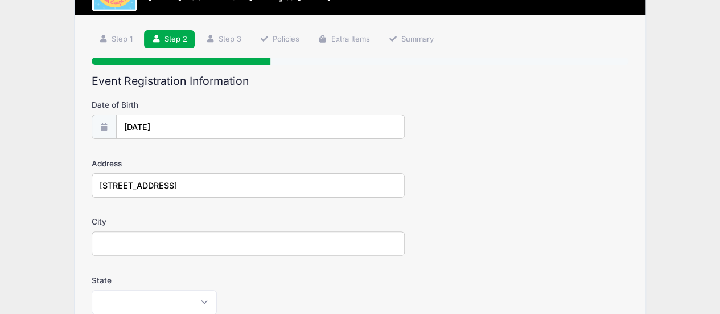  What do you see at coordinates (181, 105) in the screenshot?
I see `label: Date of Birth` at bounding box center [181, 105].